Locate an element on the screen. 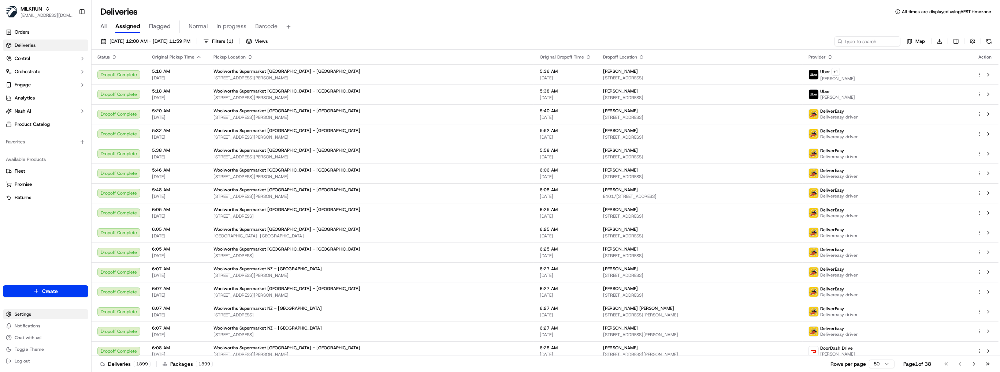  span: 5:36 AM is located at coordinates (565, 71).